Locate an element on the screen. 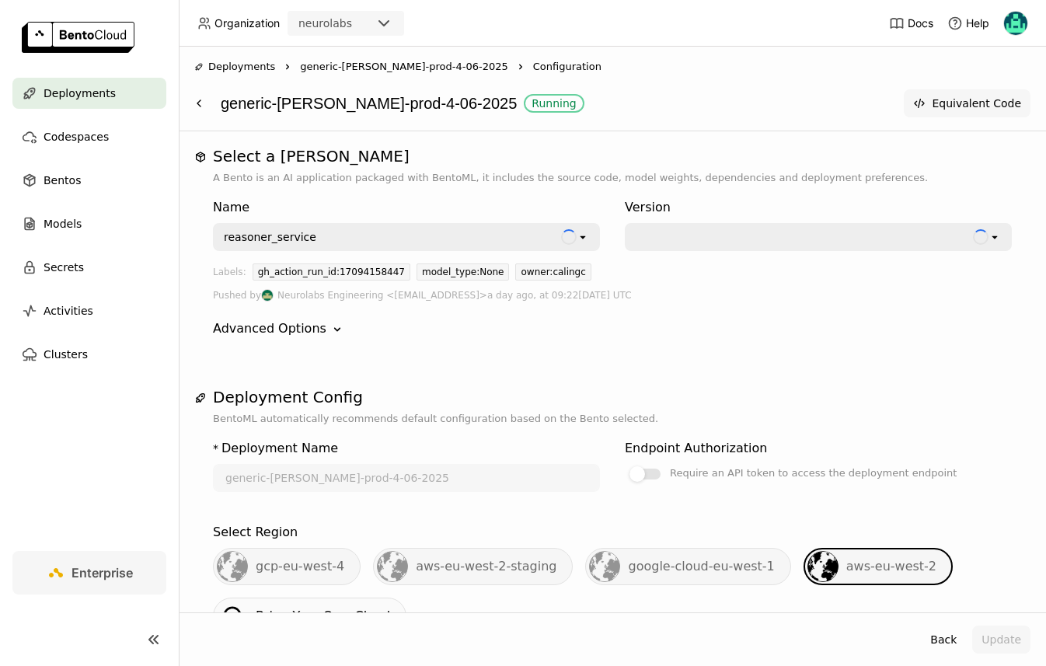  div: aws-eu-west-2 is located at coordinates (878, 566).